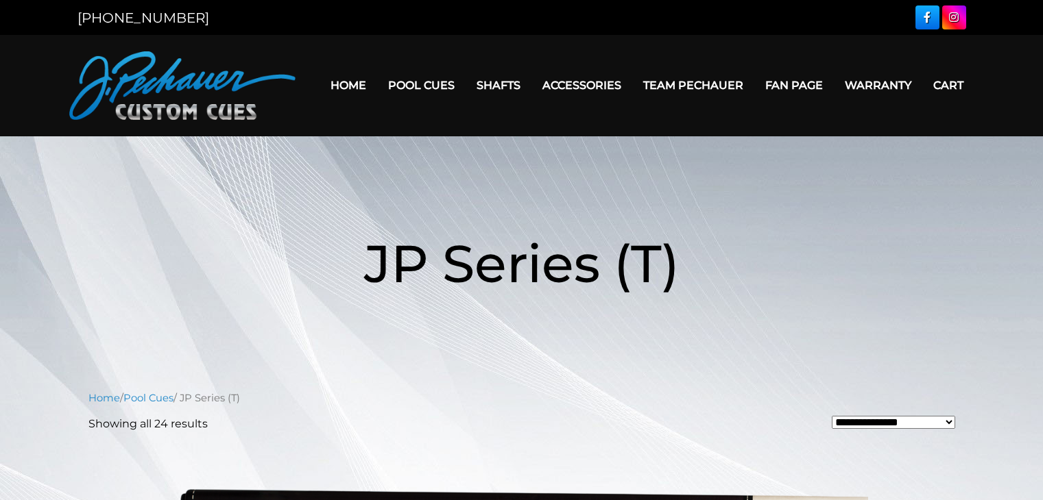  Describe the element at coordinates (182, 86) in the screenshot. I see `img: Pechauer Custom Cues` at that location.